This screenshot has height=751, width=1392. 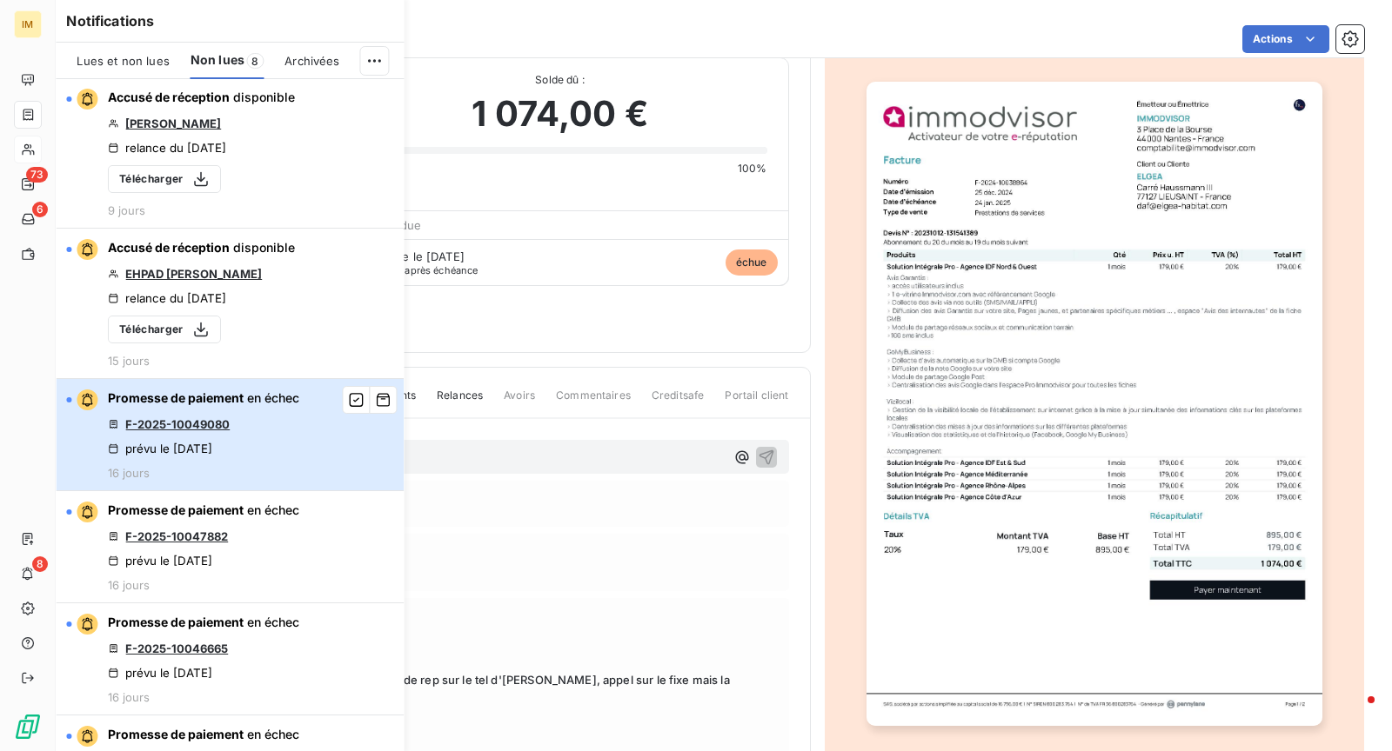 What do you see at coordinates (1285, 39) in the screenshot?
I see `button: Actions` at bounding box center [1285, 39].